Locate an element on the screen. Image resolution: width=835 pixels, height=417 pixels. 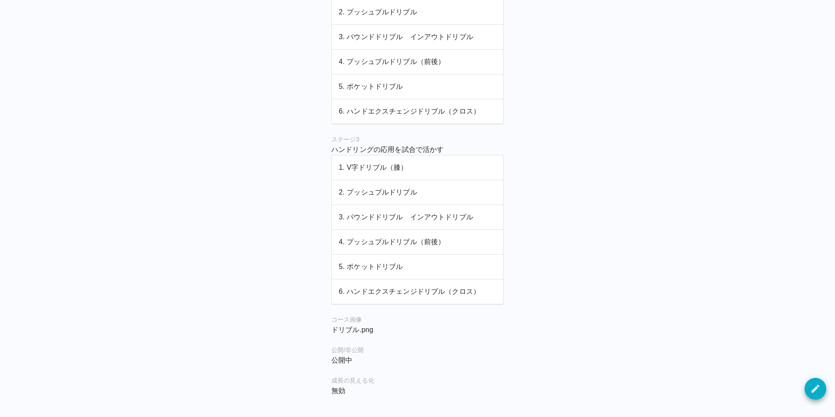
h6: コース画像 is located at coordinates (418, 320).